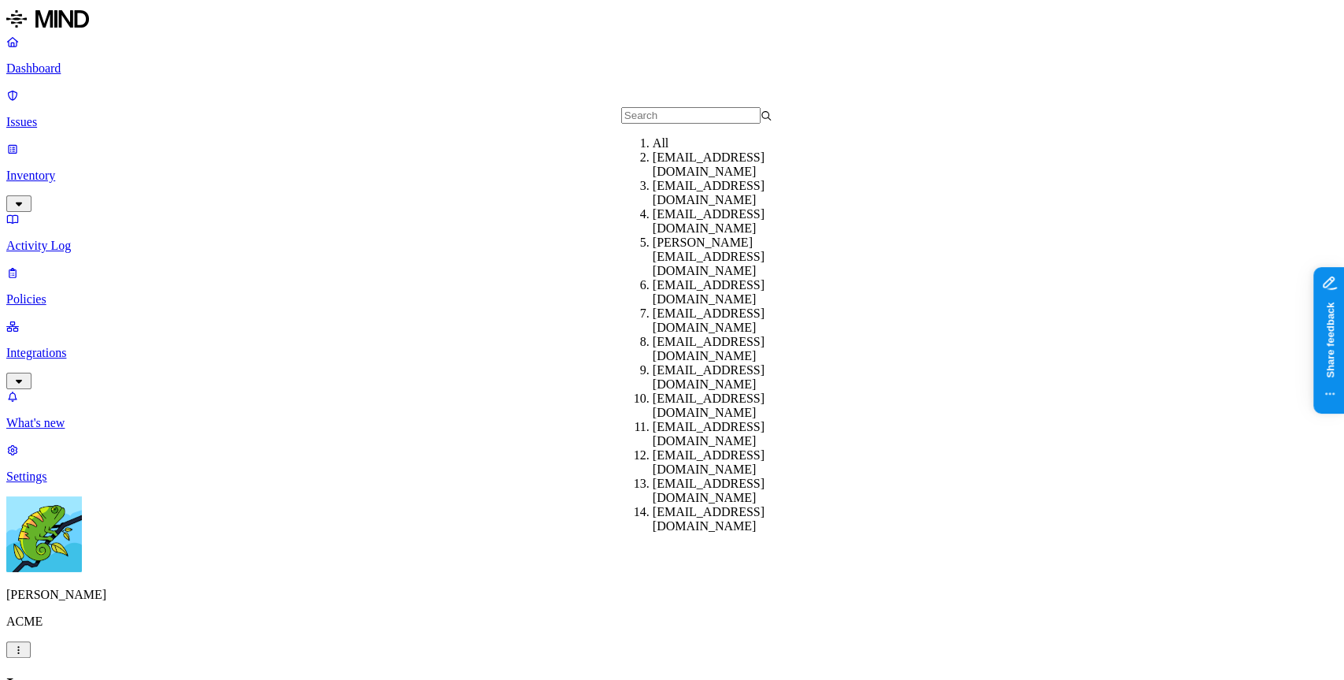  Describe the element at coordinates (672, 20) in the screenshot. I see `a: MIND` at that location.